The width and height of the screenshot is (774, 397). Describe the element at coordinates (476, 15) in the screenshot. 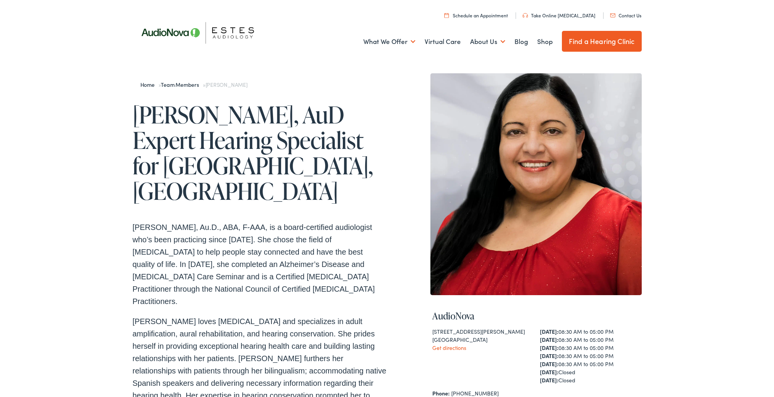

I see `a: Schedule an Appointment` at that location.